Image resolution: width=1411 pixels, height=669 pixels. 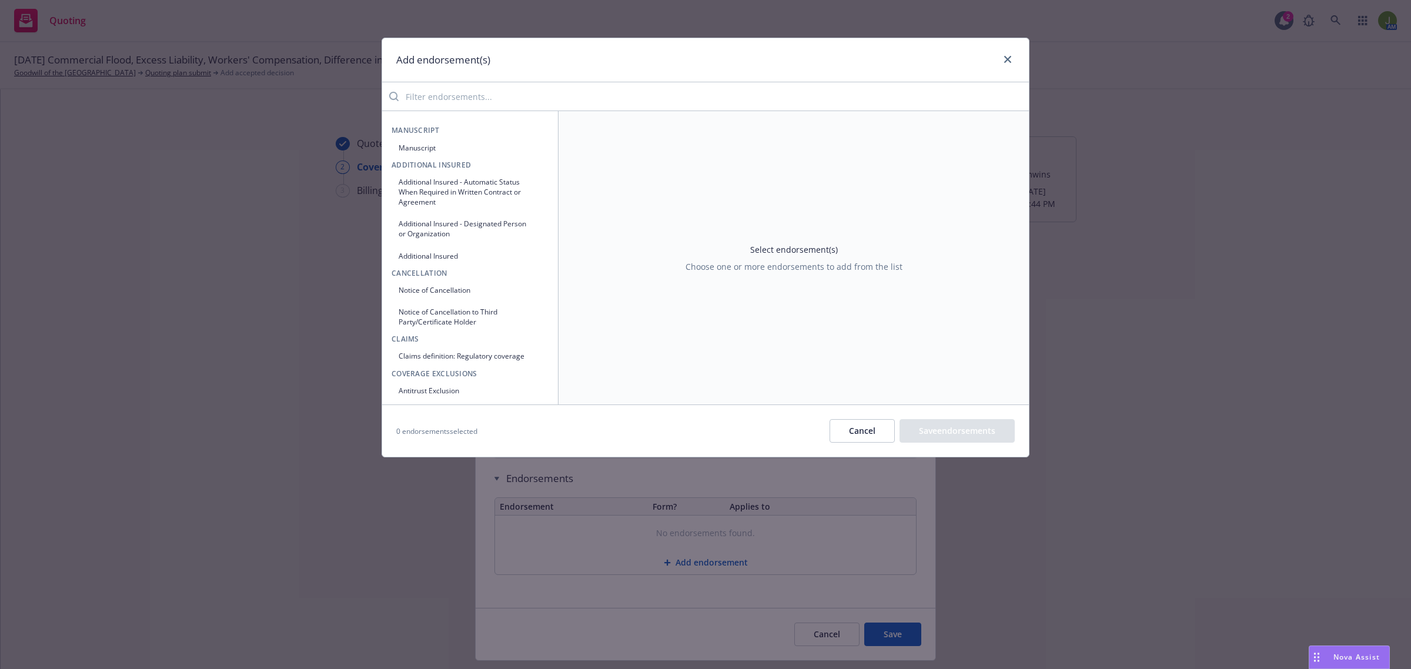 What do you see at coordinates (862, 431) in the screenshot?
I see `button: Cancel` at bounding box center [862, 431].